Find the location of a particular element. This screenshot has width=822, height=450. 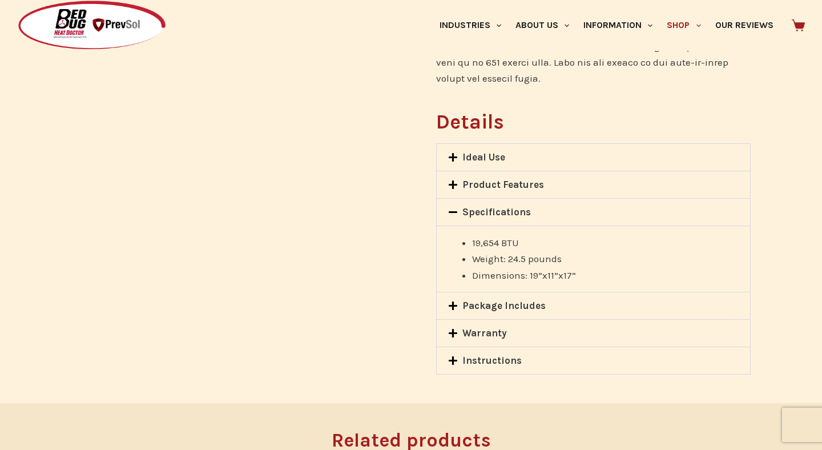

span: 19,654 BTU is located at coordinates (496, 243).